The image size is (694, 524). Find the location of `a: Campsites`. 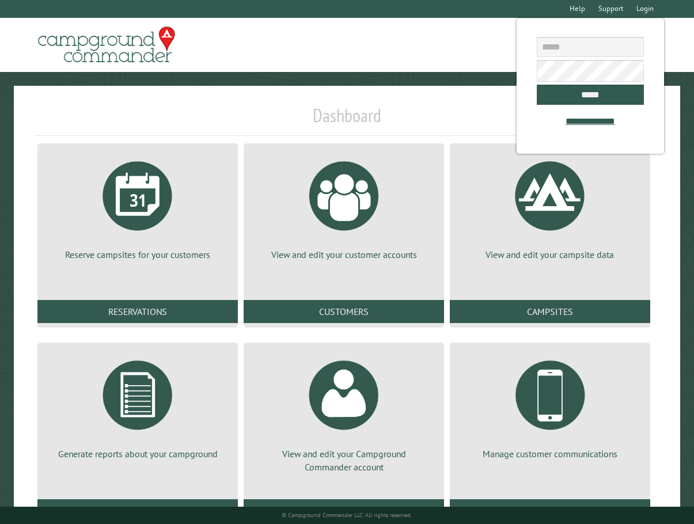

a: Campsites is located at coordinates (550, 312).